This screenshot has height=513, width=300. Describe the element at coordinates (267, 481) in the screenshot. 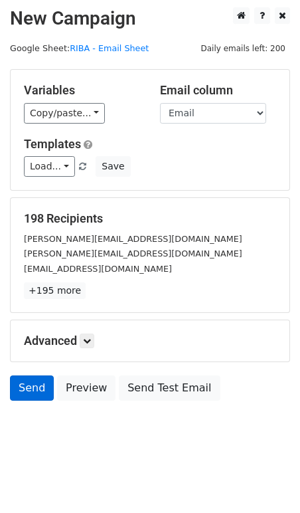

I see `div: Chat Widget` at that location.